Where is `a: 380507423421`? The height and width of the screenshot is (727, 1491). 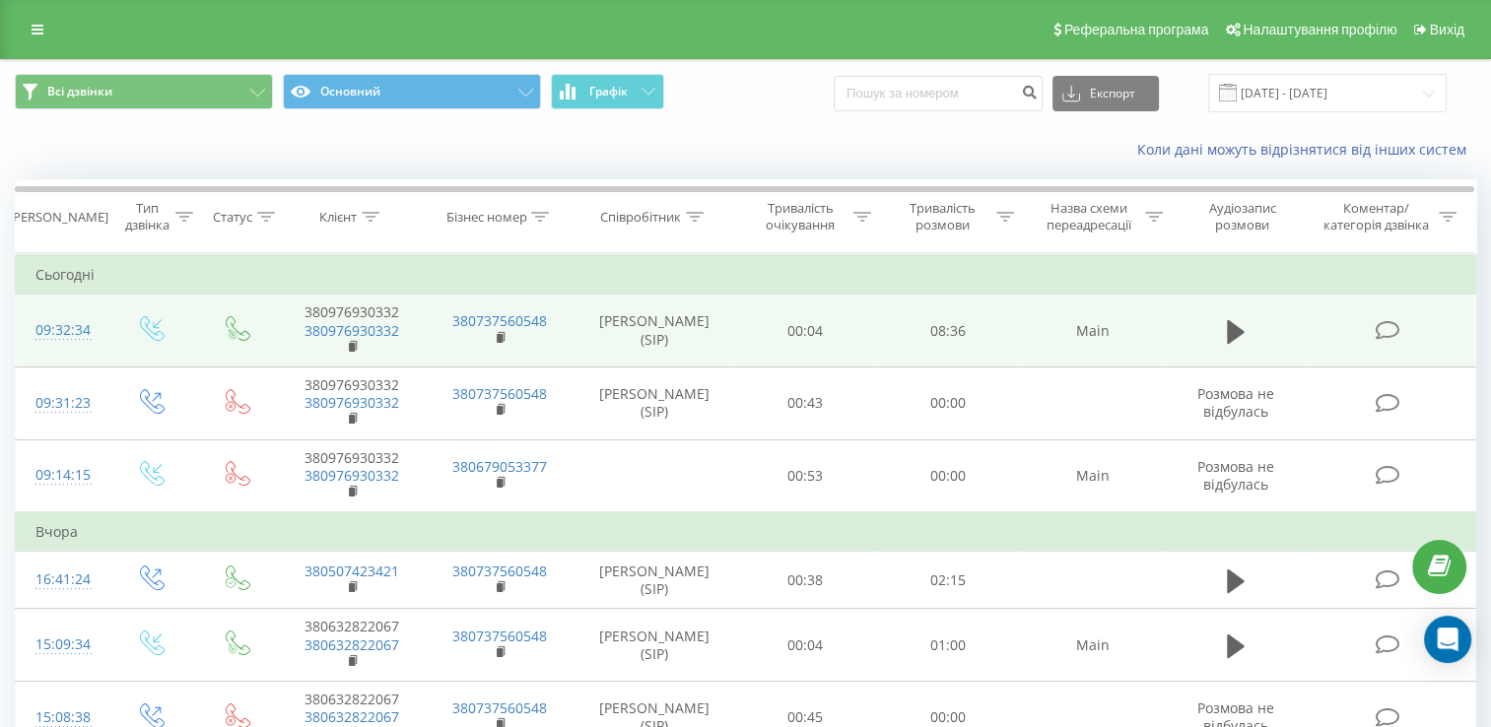
a: 380507423421 is located at coordinates (352, 571).